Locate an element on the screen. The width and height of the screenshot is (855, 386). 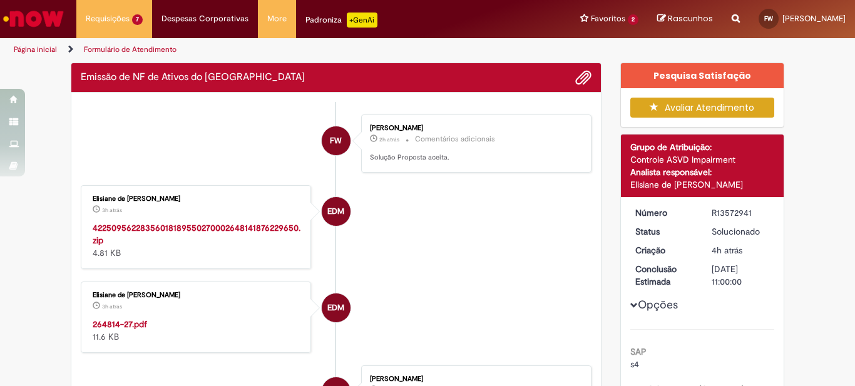
small: Comentários adicionais is located at coordinates (455, 139).